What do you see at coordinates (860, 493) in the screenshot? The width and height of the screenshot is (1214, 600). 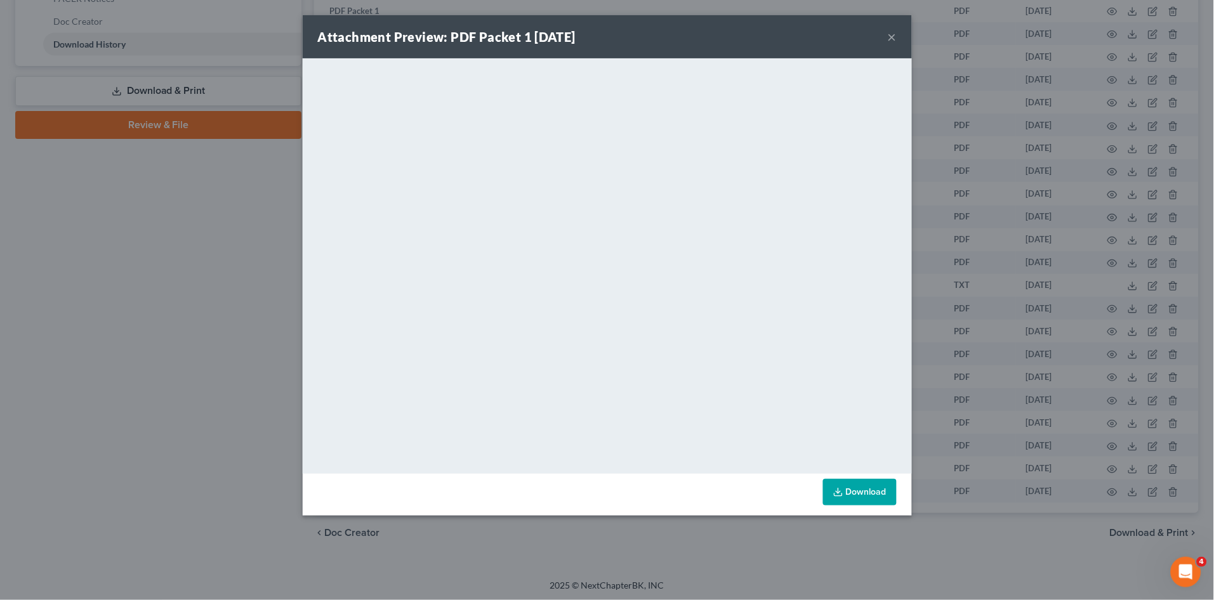 I see `a: Download` at bounding box center [860, 493].